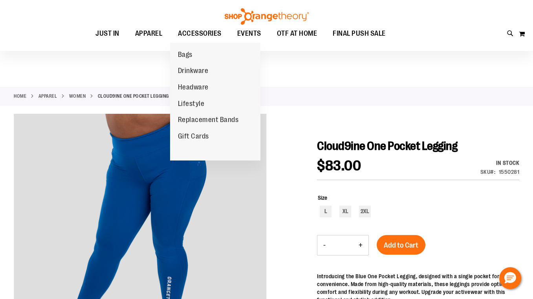  I want to click on div: XL, so click(345, 212).